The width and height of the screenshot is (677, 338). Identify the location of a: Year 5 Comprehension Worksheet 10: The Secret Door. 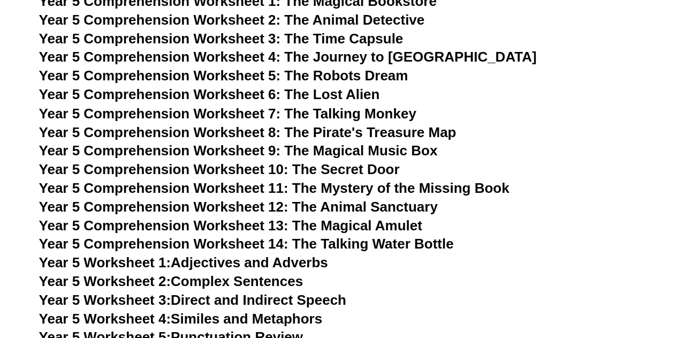
(219, 169).